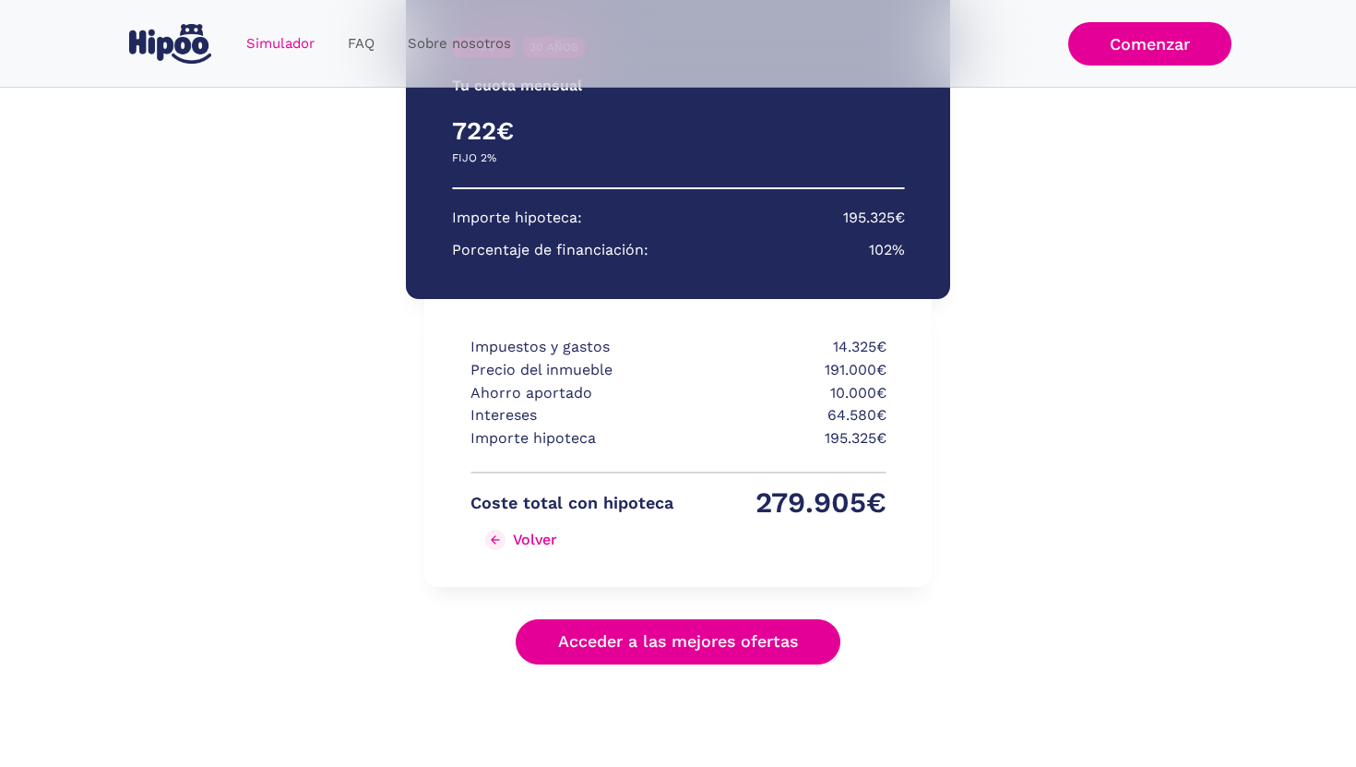  What do you see at coordinates (785, 370) in the screenshot?
I see `p: 191.000€` at bounding box center [785, 370].